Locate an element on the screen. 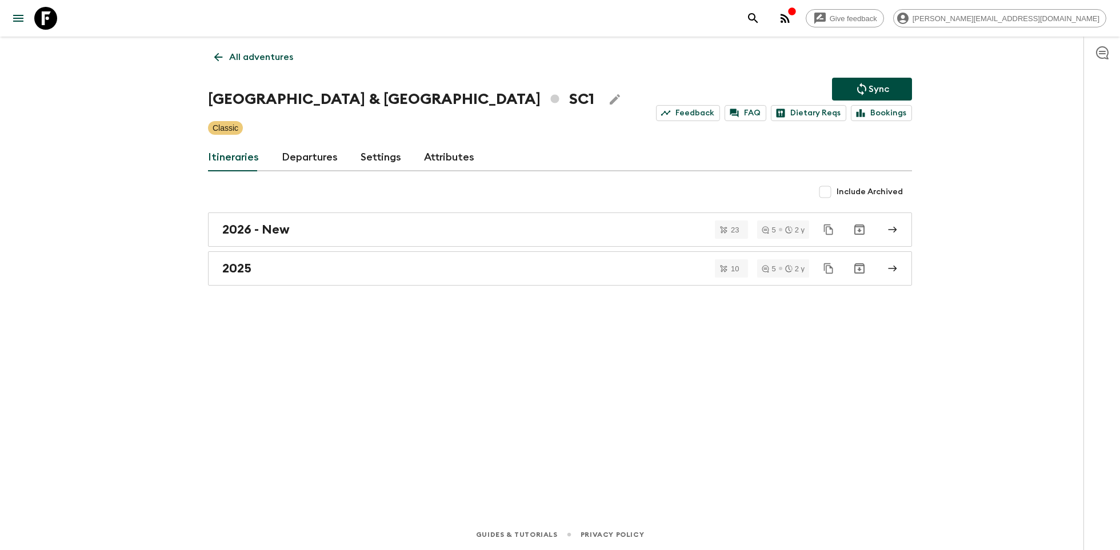 Image resolution: width=1120 pixels, height=550 pixels. h2: 2025 is located at coordinates (237, 269).